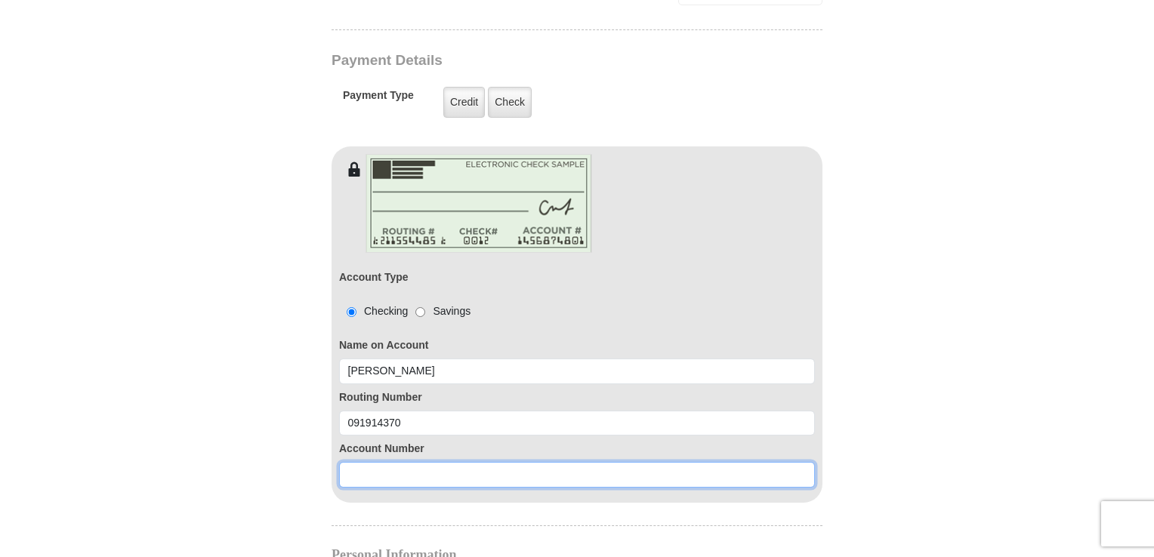 Image resolution: width=1154 pixels, height=557 pixels. What do you see at coordinates (405, 311) in the screenshot?
I see `div: Checking Savings` at bounding box center [405, 311].